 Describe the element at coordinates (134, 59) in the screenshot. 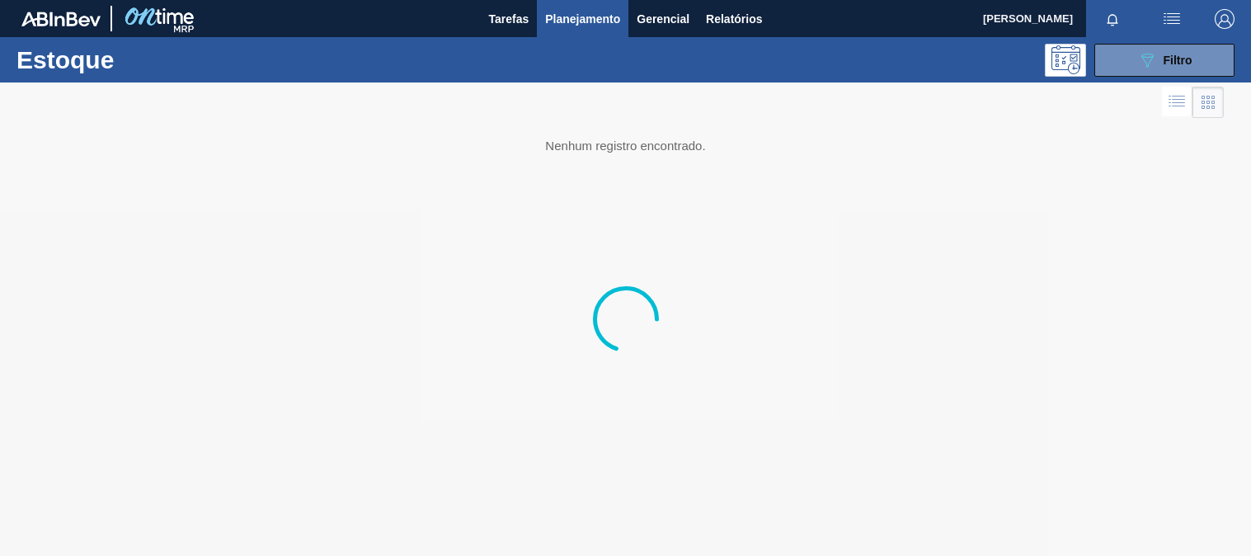

I see `h1: Estoque` at that location.